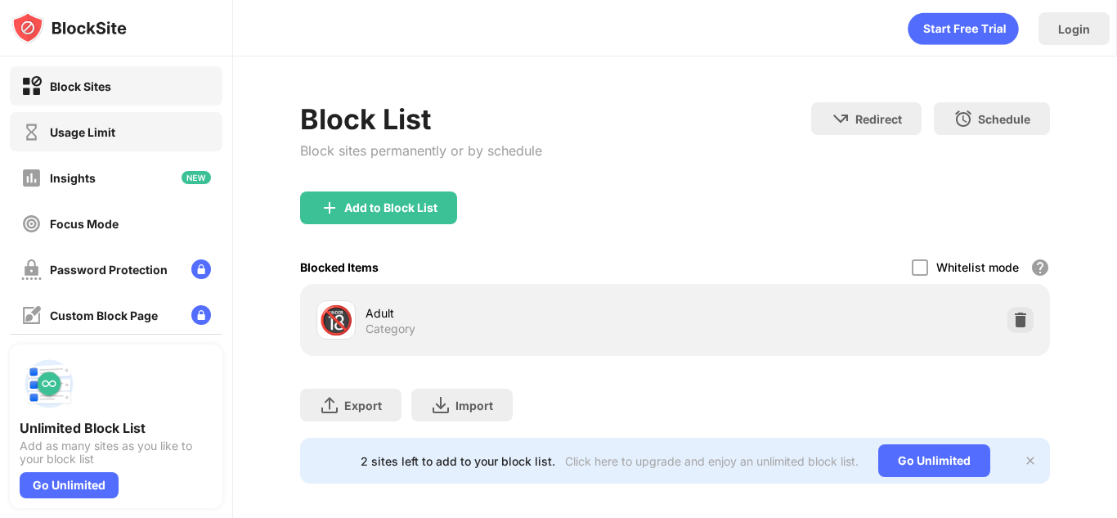 The height and width of the screenshot is (518, 1117). Describe the element at coordinates (31, 86) in the screenshot. I see `img: block-on.svg` at that location.